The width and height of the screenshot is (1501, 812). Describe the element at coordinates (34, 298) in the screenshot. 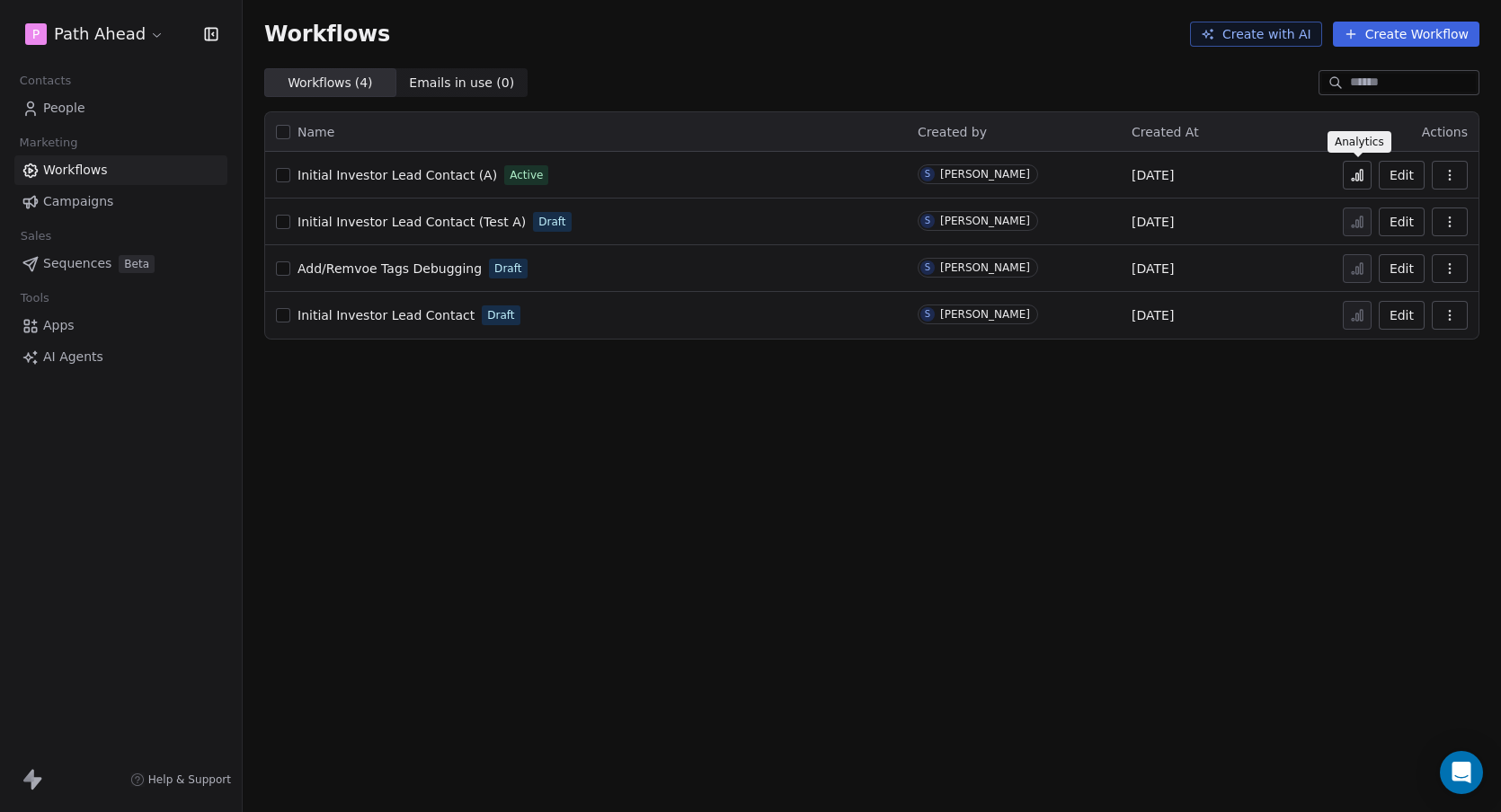

I see `span: Tools` at that location.